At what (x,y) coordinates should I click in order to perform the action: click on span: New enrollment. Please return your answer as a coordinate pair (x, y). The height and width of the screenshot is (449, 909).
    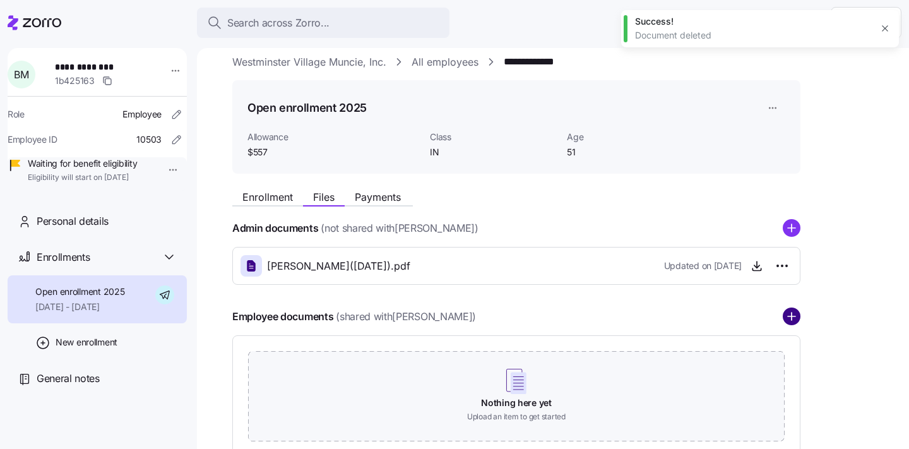
    Looking at the image, I should click on (86, 342).